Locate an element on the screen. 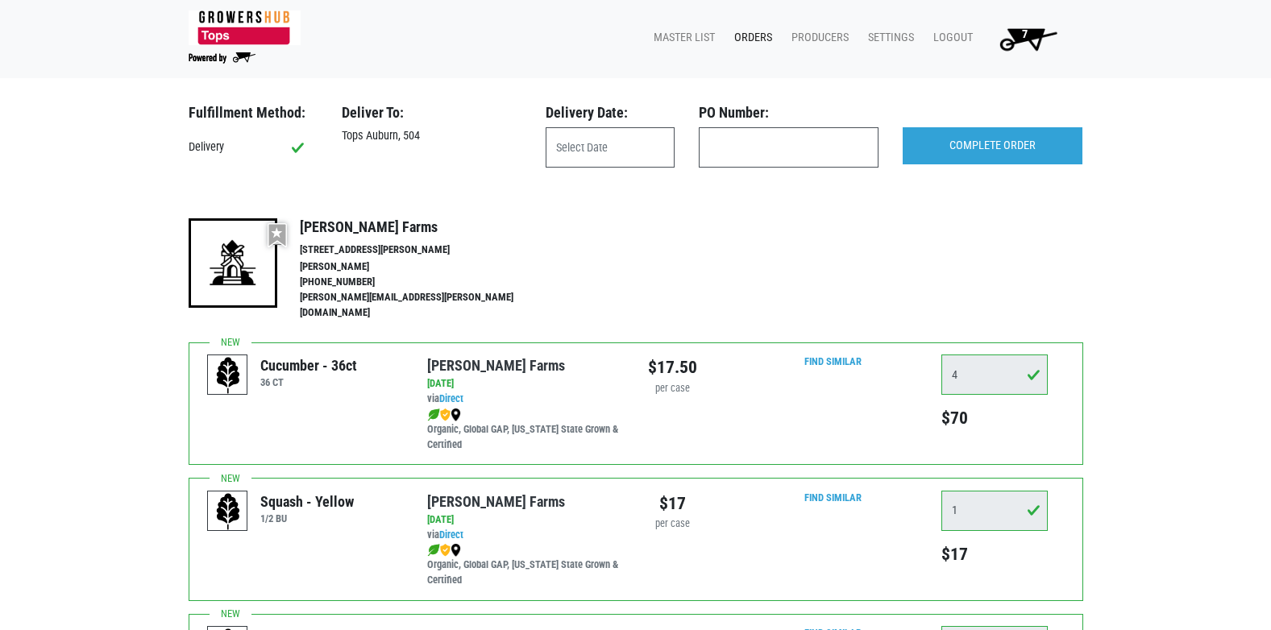  h6: 1/2 BU is located at coordinates (307, 518).